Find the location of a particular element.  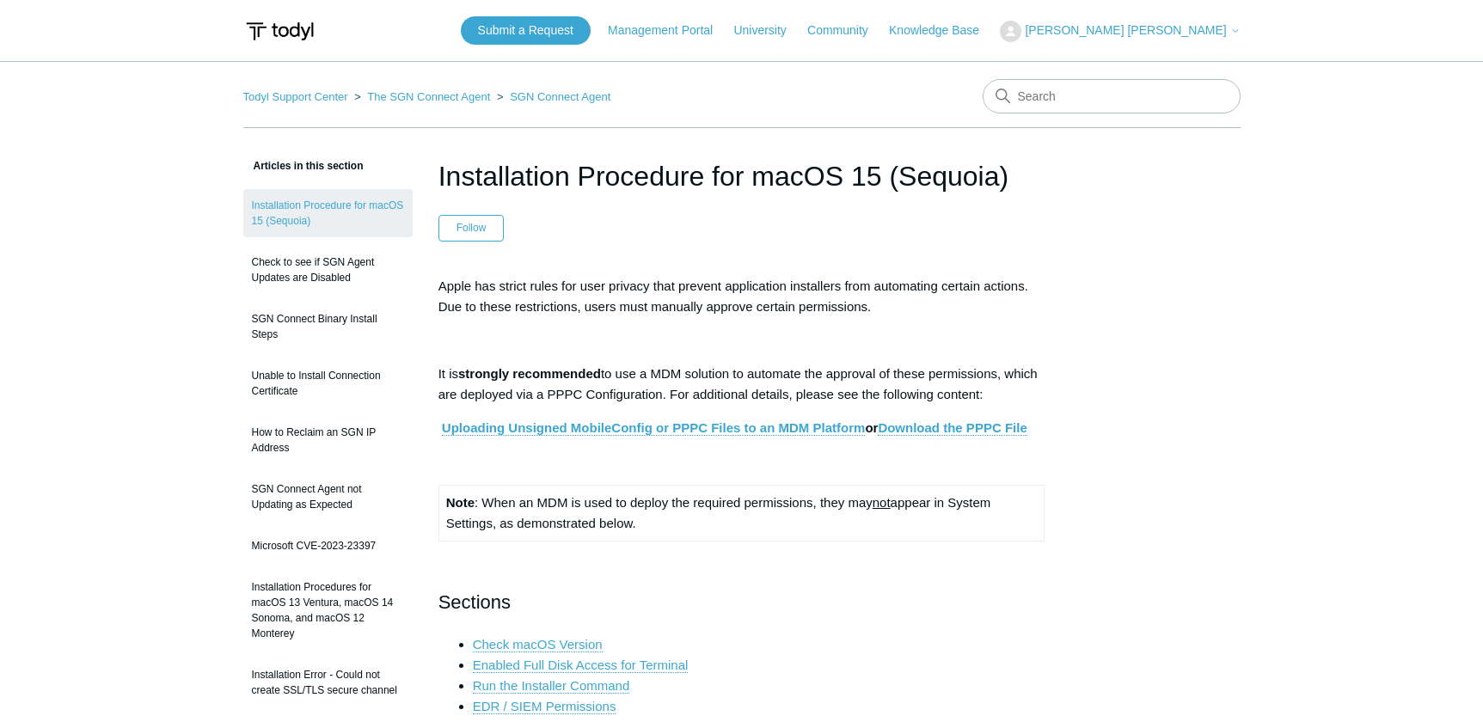

a: Knowledge Base is located at coordinates (942, 30).